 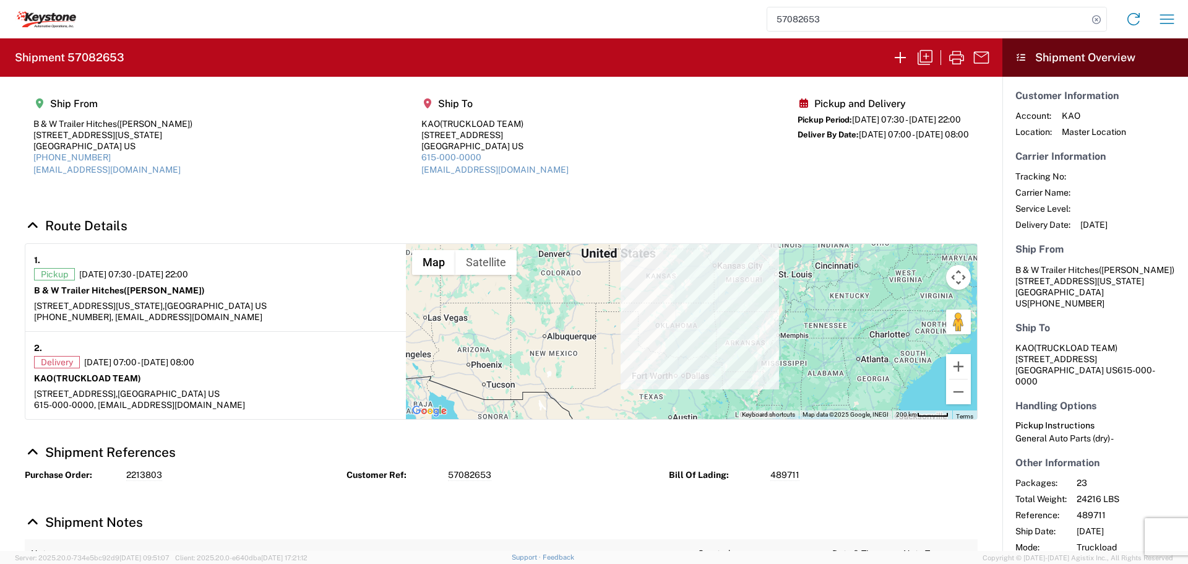 What do you see at coordinates (1041, 547) in the screenshot?
I see `span: Mode:` at bounding box center [1041, 547].